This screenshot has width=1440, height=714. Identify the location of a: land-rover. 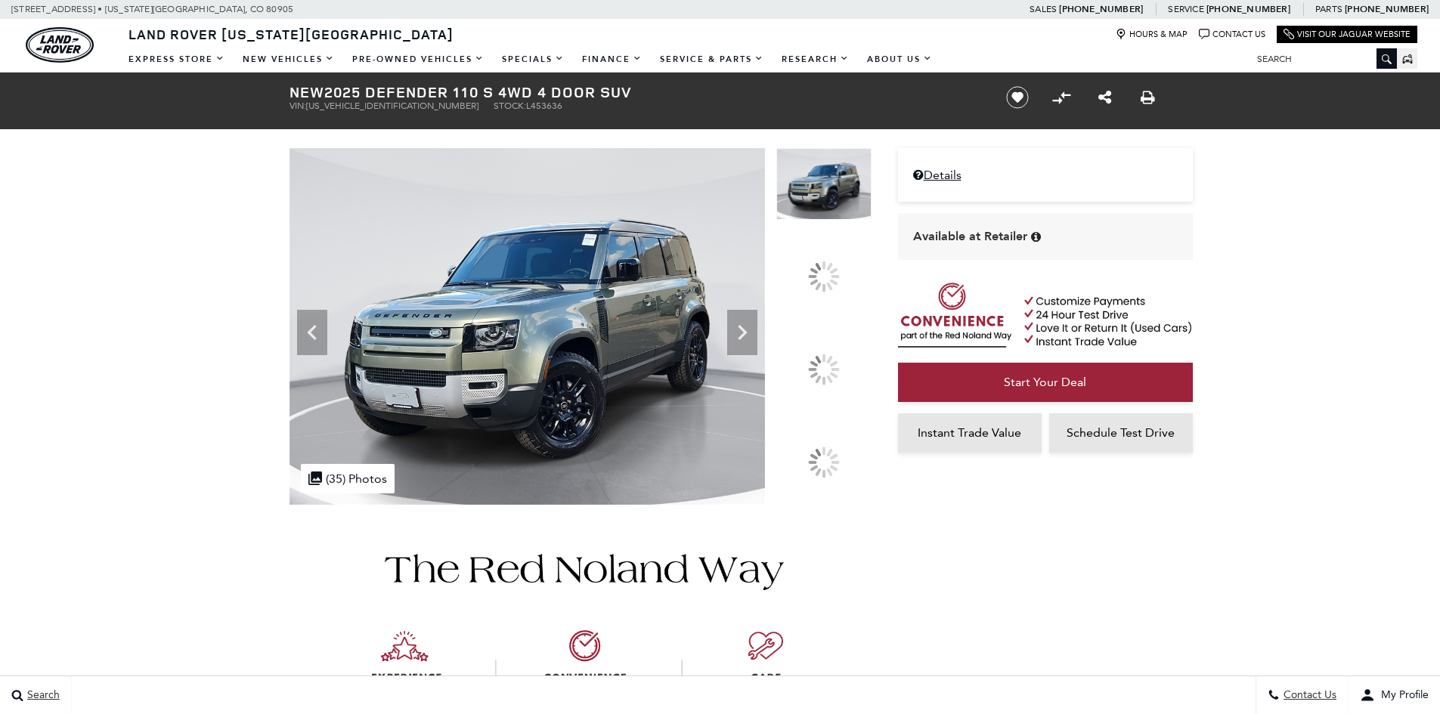
(60, 45).